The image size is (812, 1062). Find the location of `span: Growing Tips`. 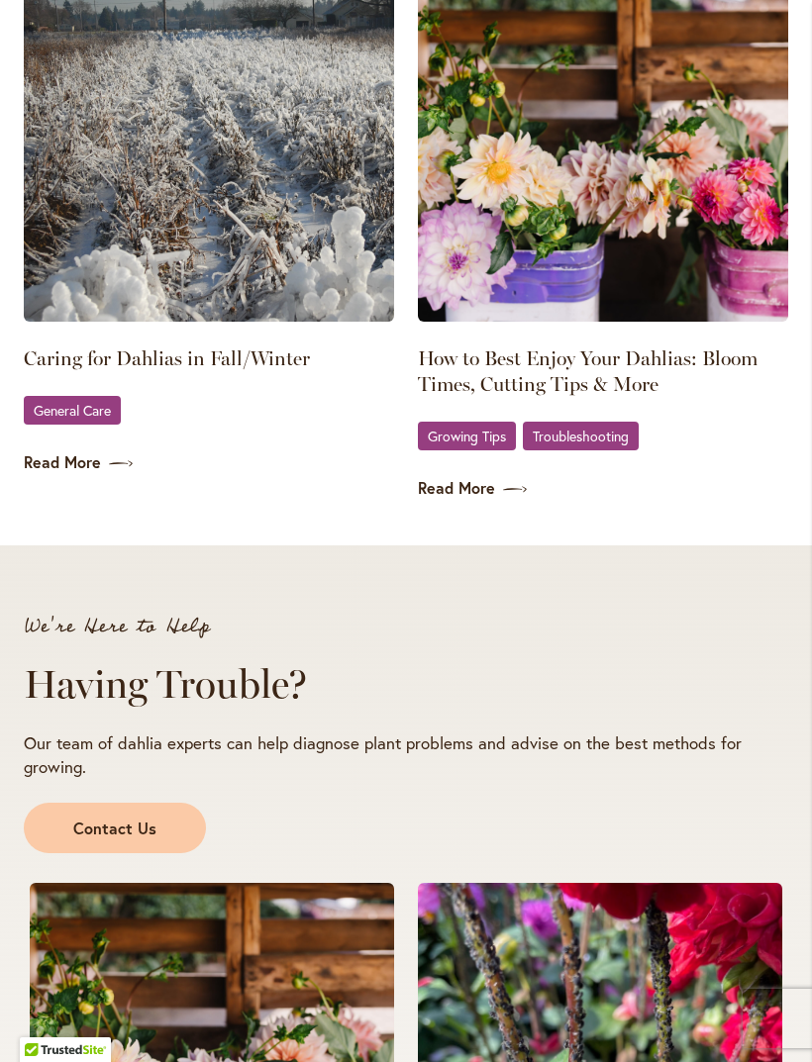

span: Growing Tips is located at coordinates (466, 435).